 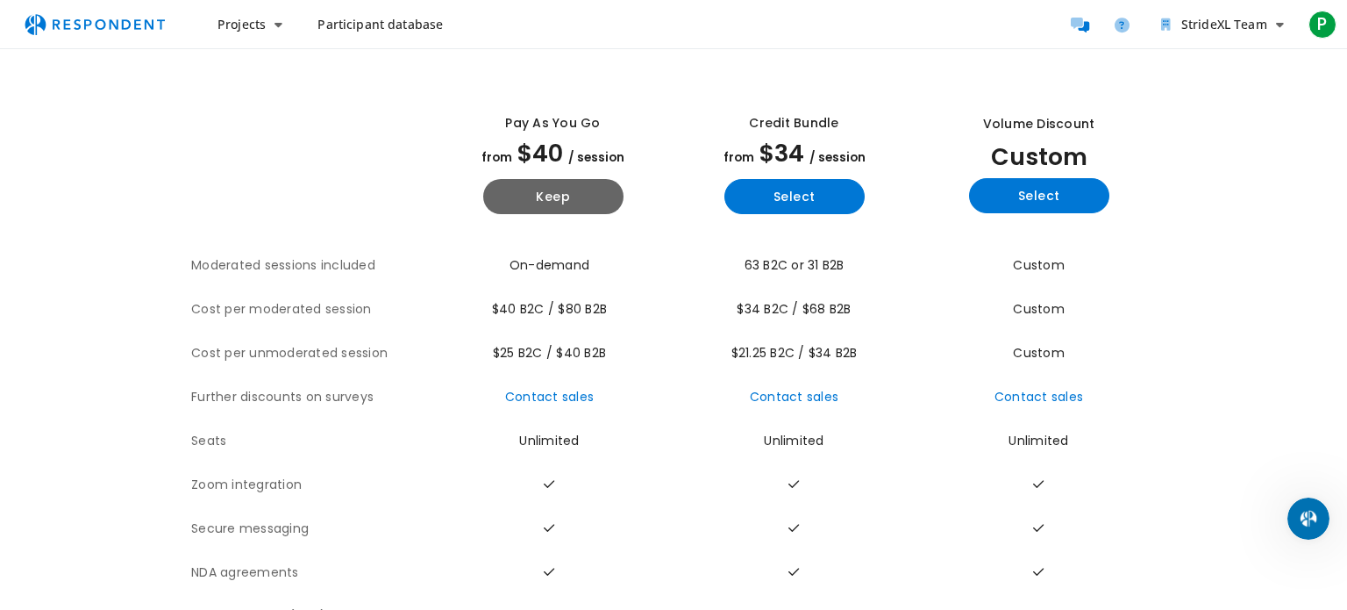 What do you see at coordinates (170, 40) in the screenshot?
I see `h1: Get Volume Discounts` at bounding box center [170, 40].